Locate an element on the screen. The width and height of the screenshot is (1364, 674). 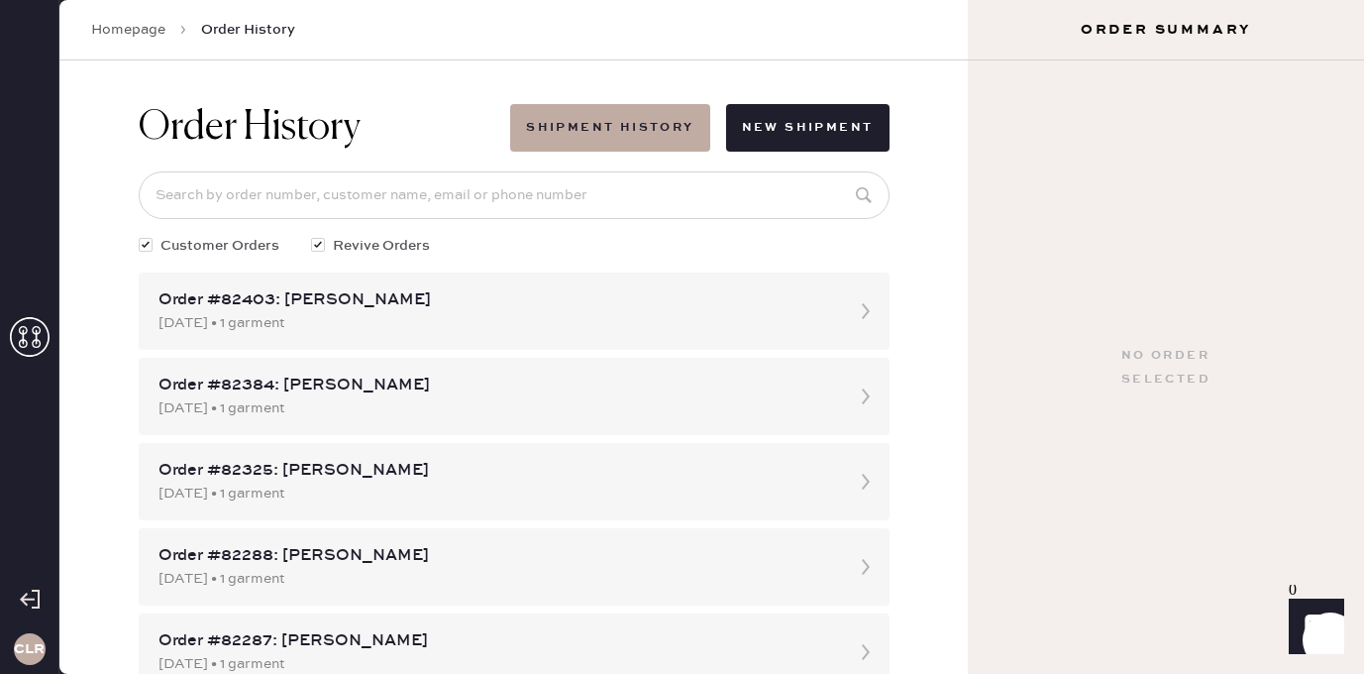
a: Homepage is located at coordinates (128, 30).